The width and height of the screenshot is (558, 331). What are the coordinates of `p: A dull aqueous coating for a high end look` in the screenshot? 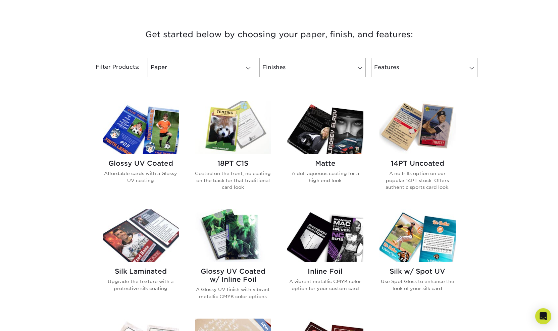 It's located at (325, 177).